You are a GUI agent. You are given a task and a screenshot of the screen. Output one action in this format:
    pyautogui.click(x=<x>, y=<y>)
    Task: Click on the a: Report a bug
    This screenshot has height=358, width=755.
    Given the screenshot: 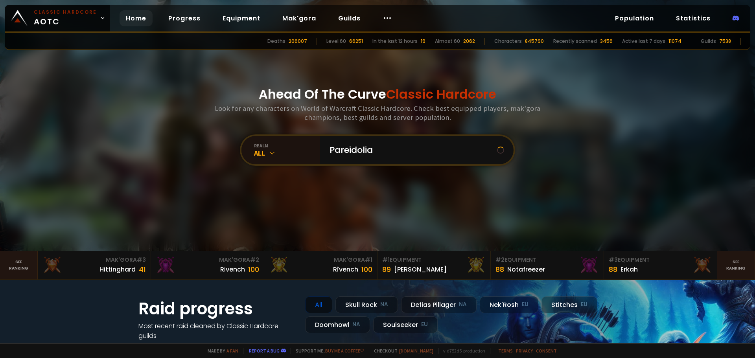 What is the action you would take?
    pyautogui.click(x=264, y=351)
    